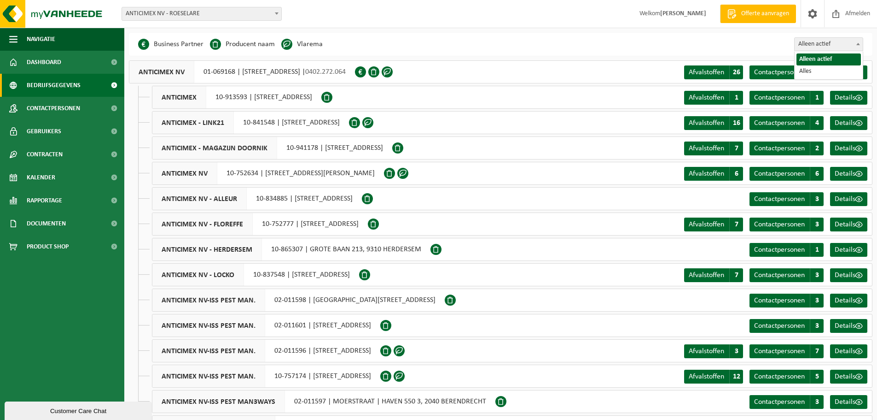 The image size is (877, 420). I want to click on a: Afvalstoffen 6, so click(714, 174).